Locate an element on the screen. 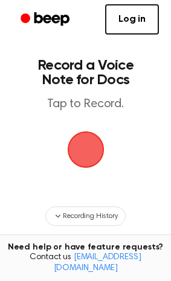 The image size is (171, 281). a: Beep is located at coordinates (46, 19).